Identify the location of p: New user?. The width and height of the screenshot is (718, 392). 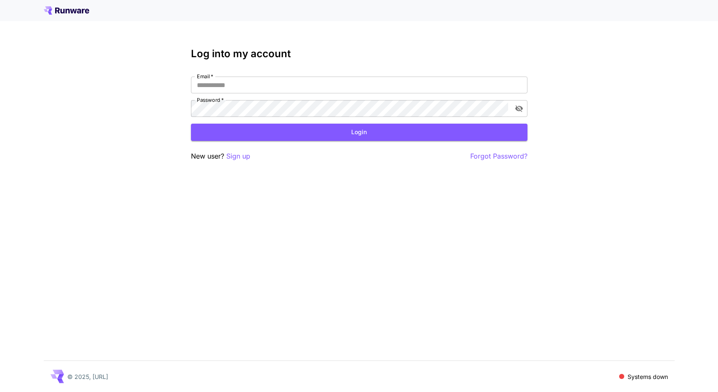
(220, 156).